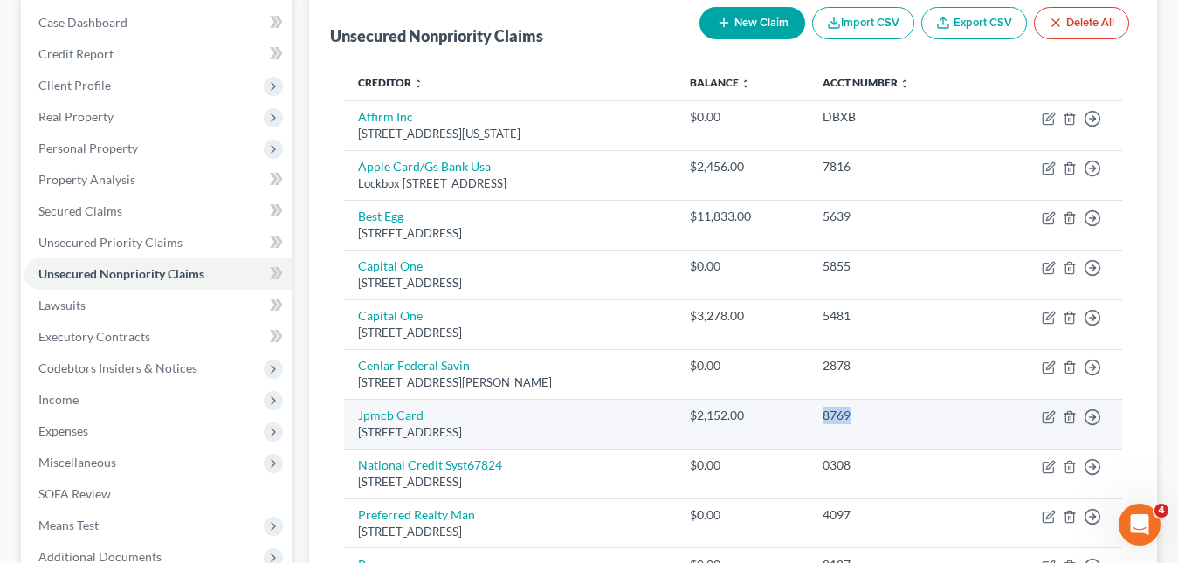 This screenshot has width=1178, height=563. Describe the element at coordinates (158, 337) in the screenshot. I see `a: Executory Contracts` at that location.